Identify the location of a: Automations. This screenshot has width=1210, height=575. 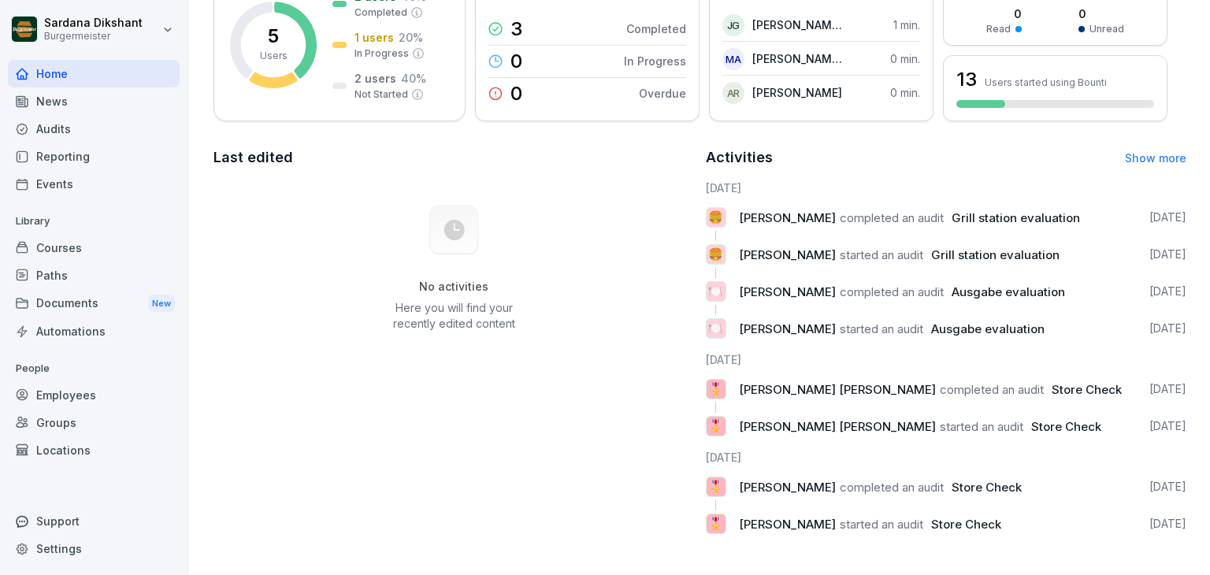
(94, 331).